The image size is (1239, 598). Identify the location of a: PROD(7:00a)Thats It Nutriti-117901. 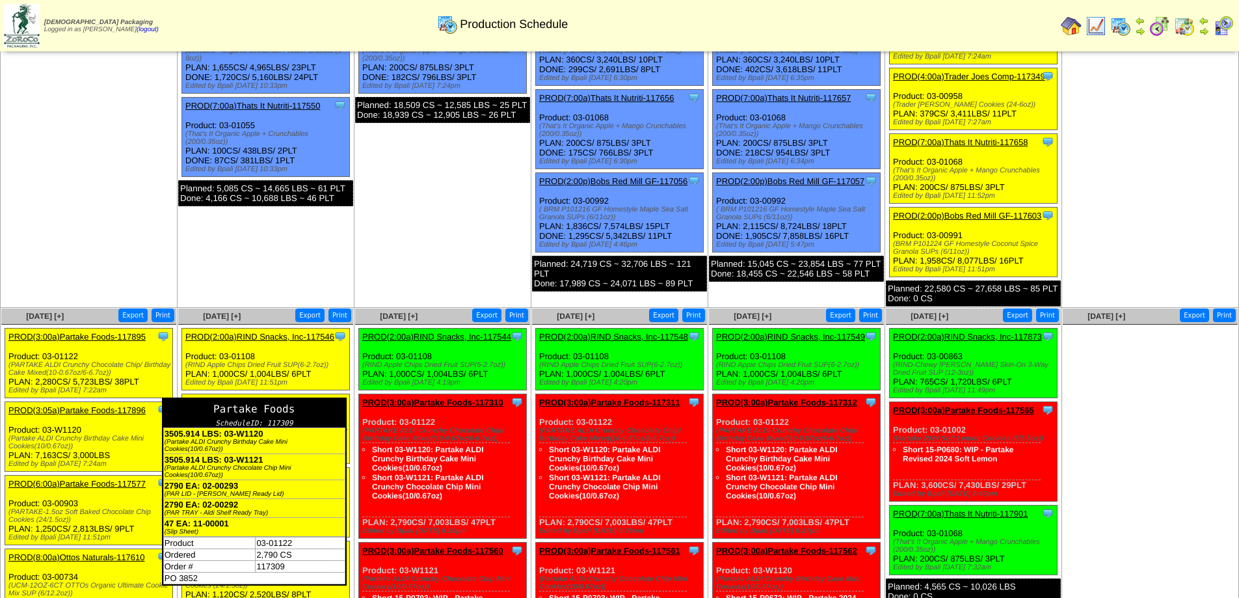
(960, 513).